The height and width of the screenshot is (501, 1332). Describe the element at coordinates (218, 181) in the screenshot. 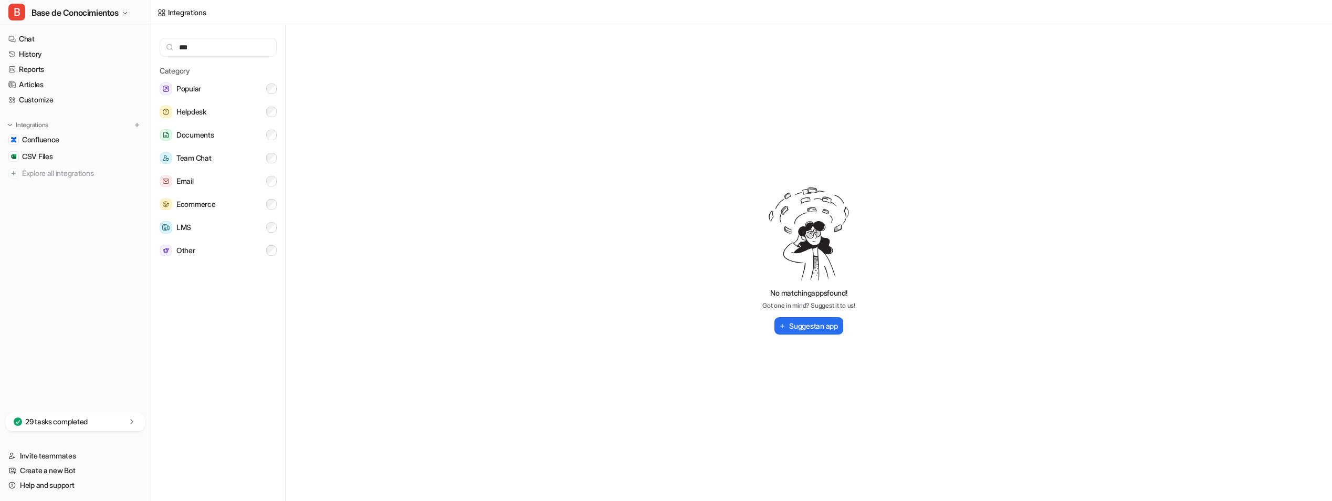

I see `button: EmailEmail` at that location.